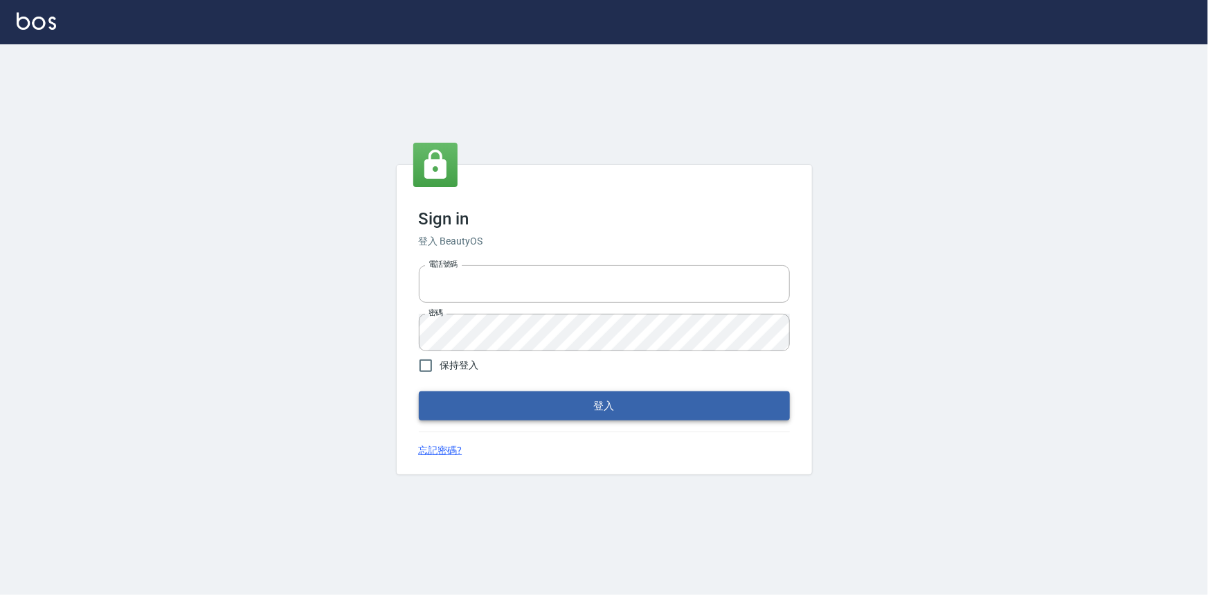 The width and height of the screenshot is (1208, 595). I want to click on span: 保持登入, so click(460, 365).